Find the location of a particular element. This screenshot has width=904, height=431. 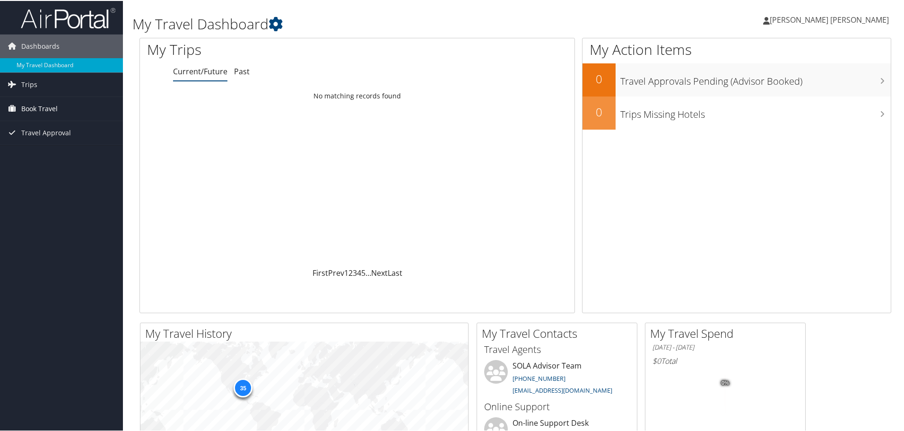

h3: Trips Missing Hotels is located at coordinates (755, 111).